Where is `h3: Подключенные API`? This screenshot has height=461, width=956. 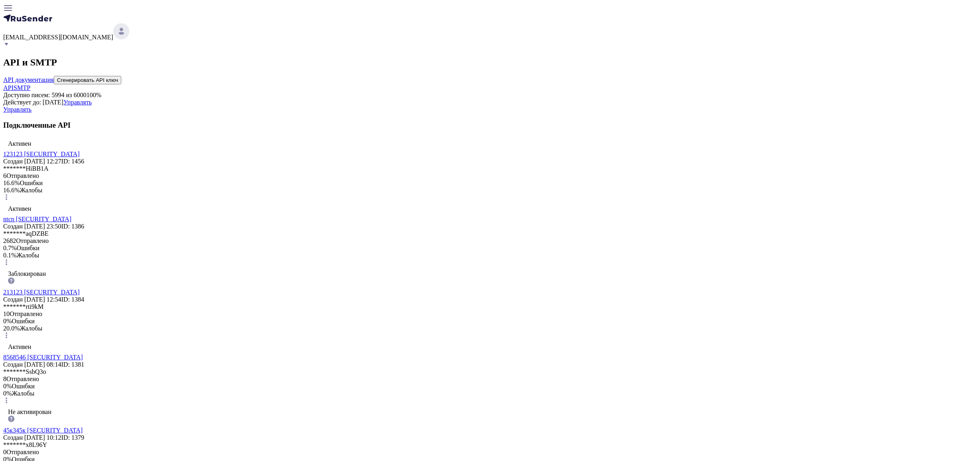 h3: Подключенные API is located at coordinates (478, 125).